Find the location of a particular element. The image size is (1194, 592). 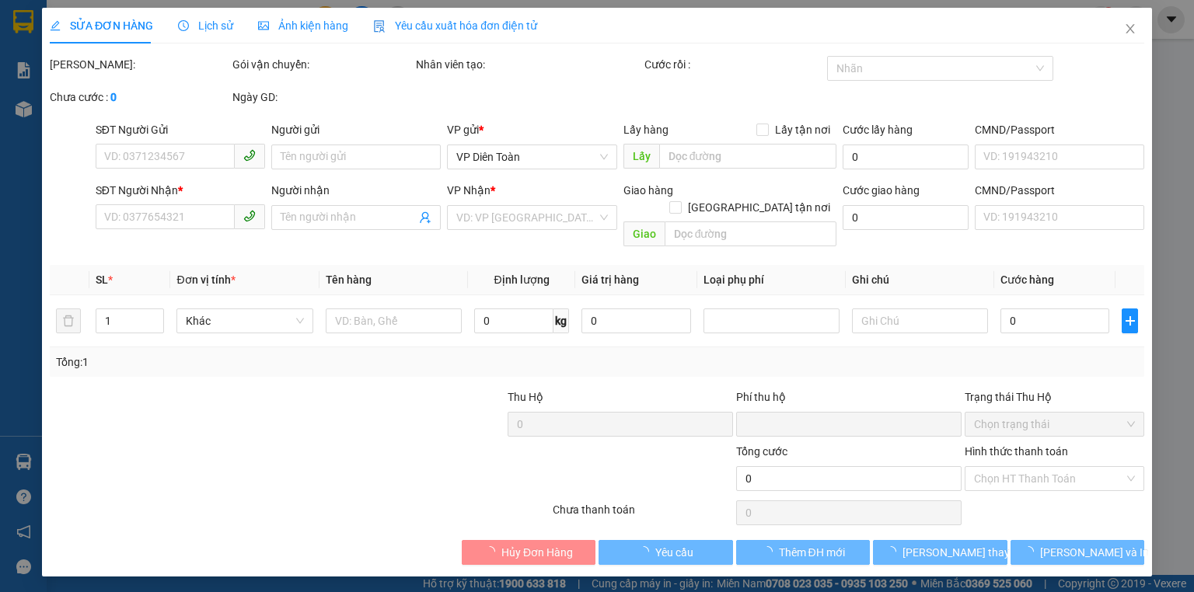

img: icon is located at coordinates (379, 26).